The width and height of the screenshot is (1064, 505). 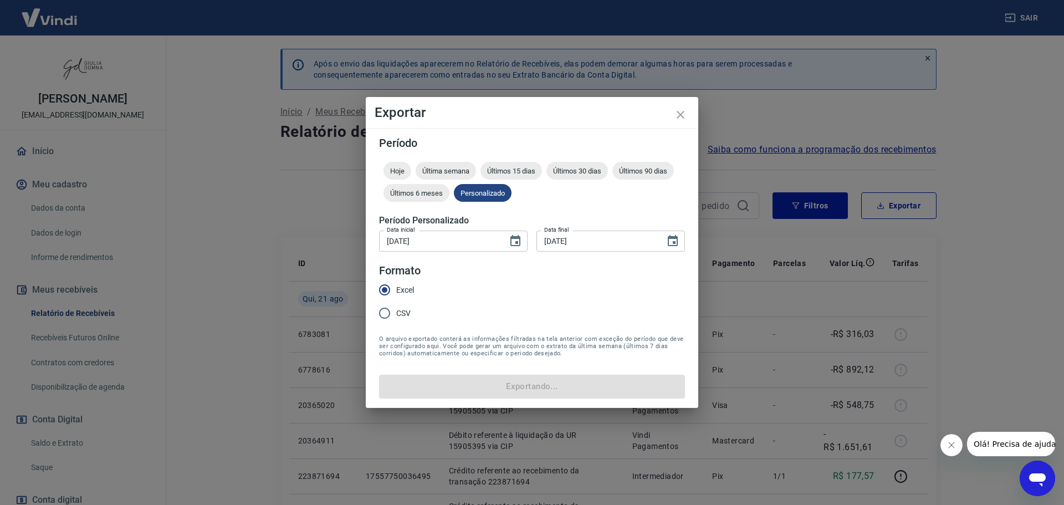 I want to click on span: Personalizado, so click(x=483, y=193).